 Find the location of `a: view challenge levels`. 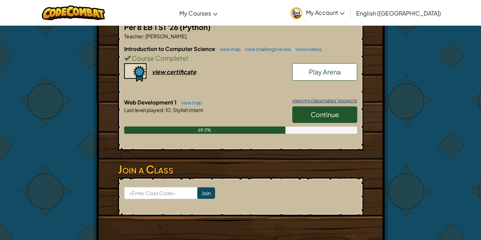

a: view challenge levels is located at coordinates (266, 49).